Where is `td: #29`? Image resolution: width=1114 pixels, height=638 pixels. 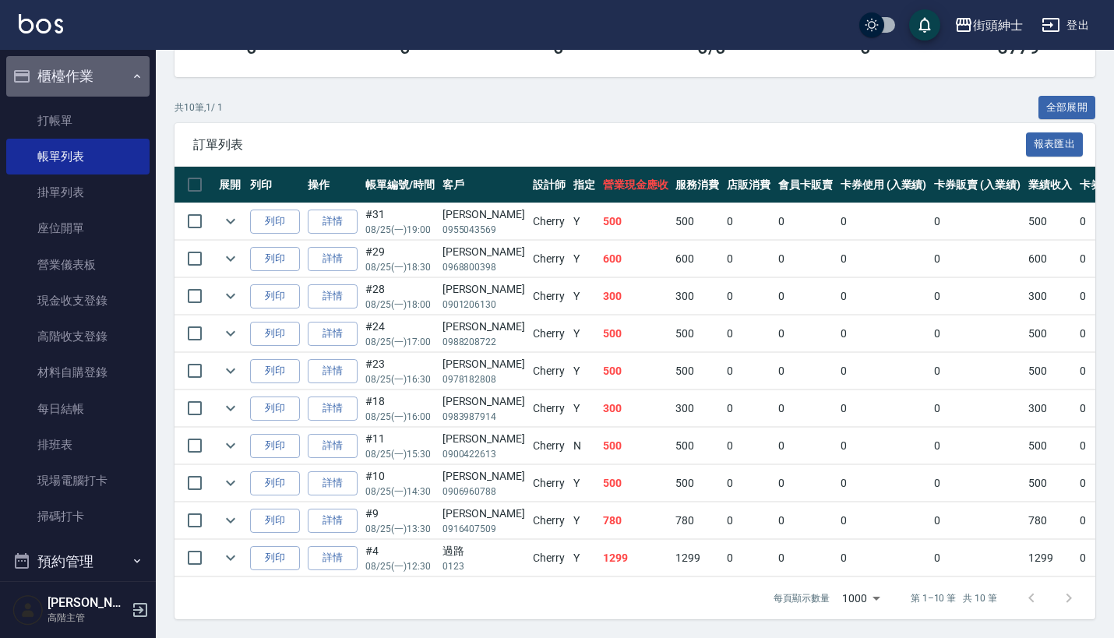 td: #29 is located at coordinates (400, 259).